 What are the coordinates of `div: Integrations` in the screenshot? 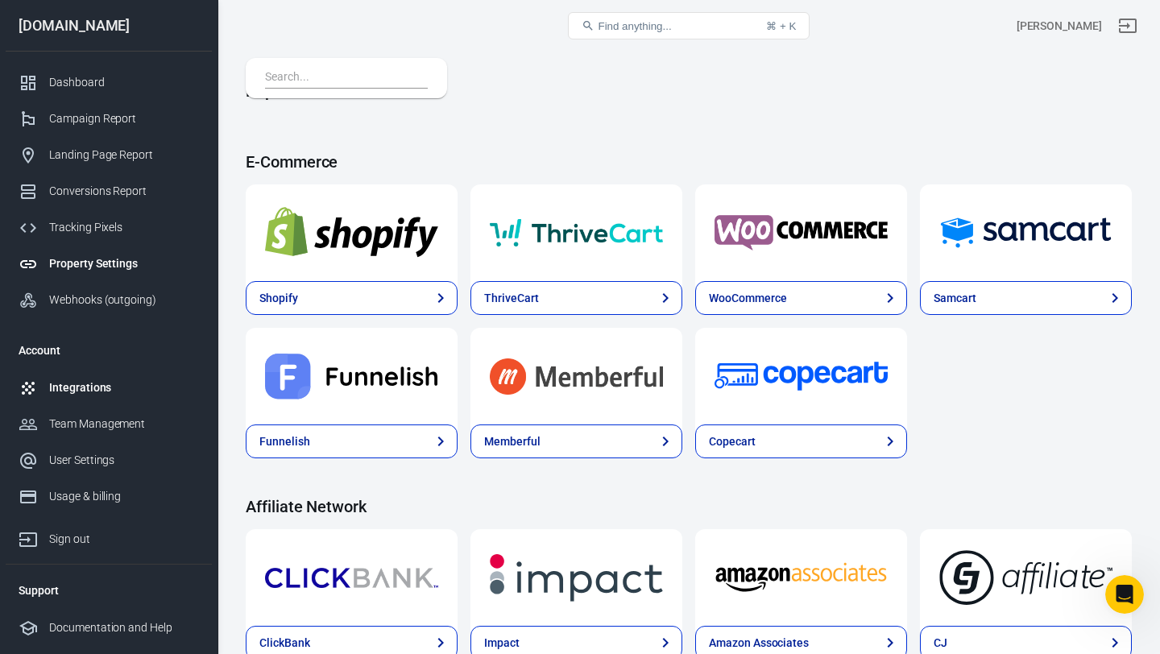 It's located at (124, 388).